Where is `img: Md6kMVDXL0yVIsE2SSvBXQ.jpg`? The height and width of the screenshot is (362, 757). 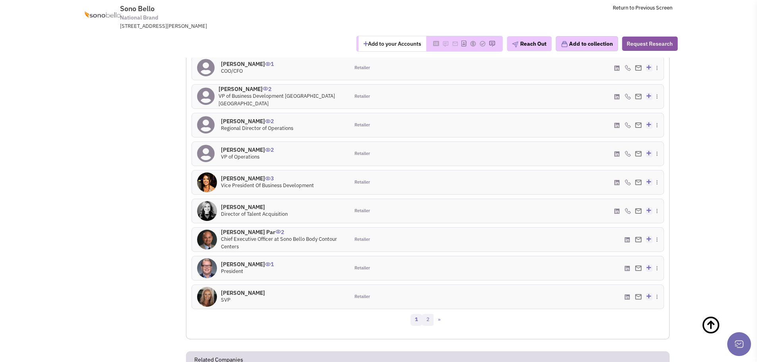 img: Md6kMVDXL0yVIsE2SSvBXQ.jpg is located at coordinates (207, 268).